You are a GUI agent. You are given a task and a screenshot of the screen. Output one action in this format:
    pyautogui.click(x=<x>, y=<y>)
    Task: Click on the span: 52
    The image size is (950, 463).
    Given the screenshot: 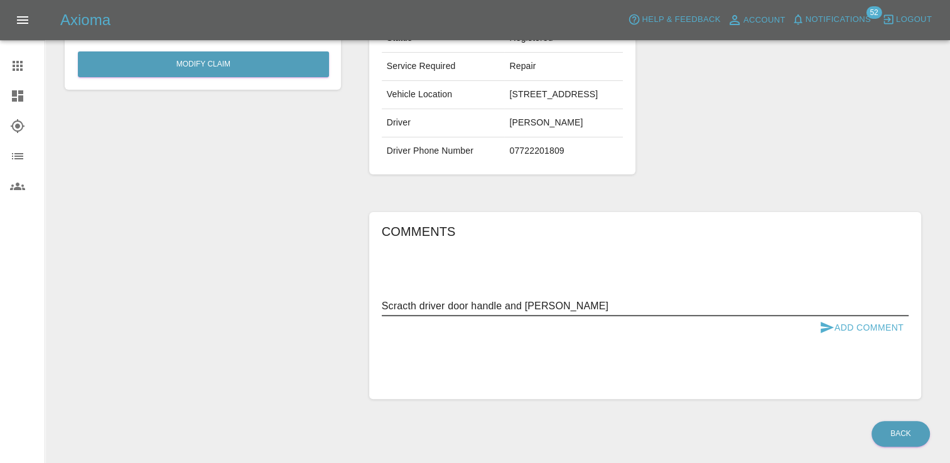 What is the action you would take?
    pyautogui.click(x=873, y=13)
    